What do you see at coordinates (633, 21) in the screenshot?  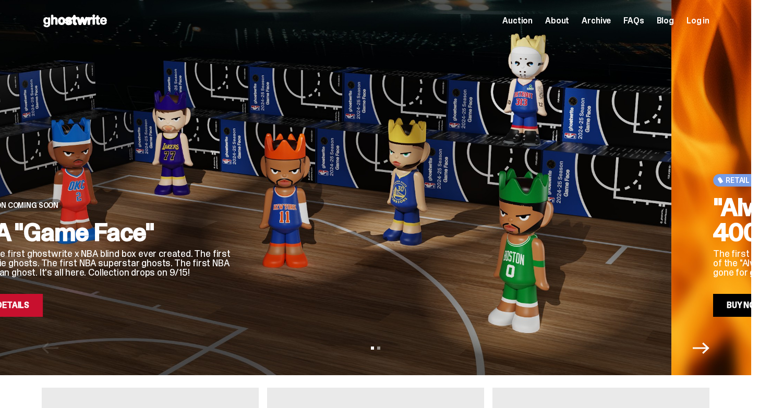 I see `span: FAQs` at bounding box center [633, 21].